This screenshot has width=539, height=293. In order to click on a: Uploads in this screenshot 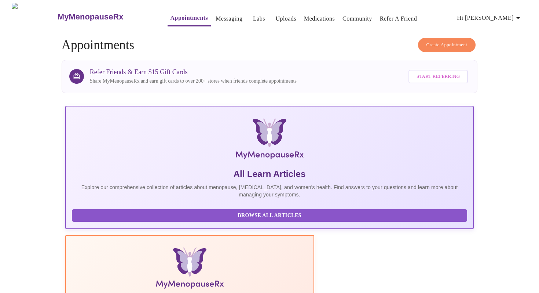, I will do `click(286, 19)`.